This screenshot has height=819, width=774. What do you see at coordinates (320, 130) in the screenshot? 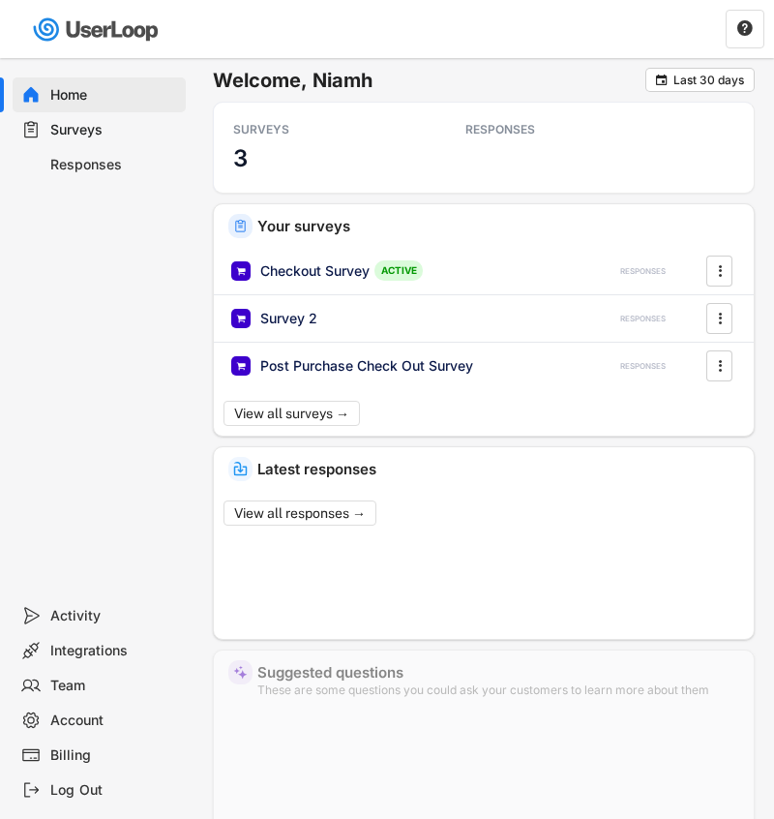
I see `div: SURVEYS` at bounding box center [320, 130].